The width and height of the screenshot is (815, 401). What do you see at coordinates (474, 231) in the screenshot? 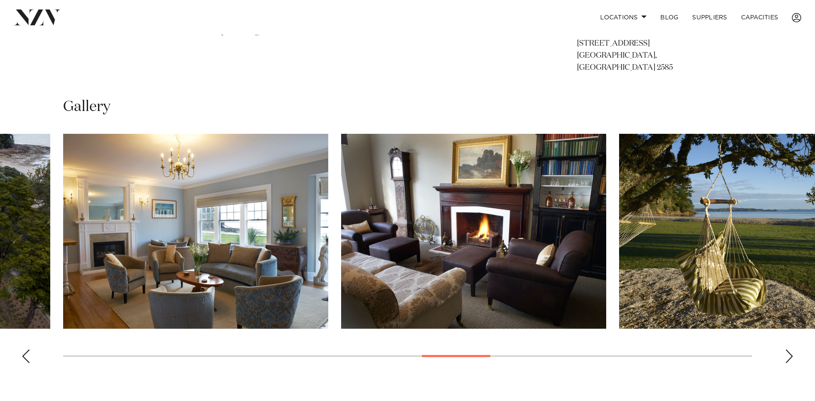
I see `swiper-slide: 15 / 25` at bounding box center [474, 231].